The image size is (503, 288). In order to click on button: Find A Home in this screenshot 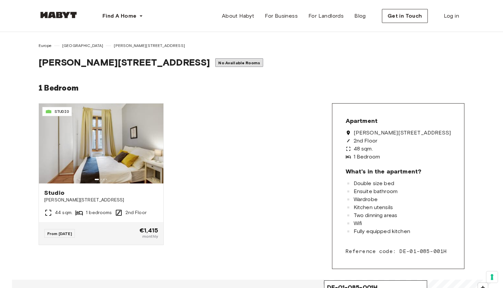, I will do `click(123, 16)`.